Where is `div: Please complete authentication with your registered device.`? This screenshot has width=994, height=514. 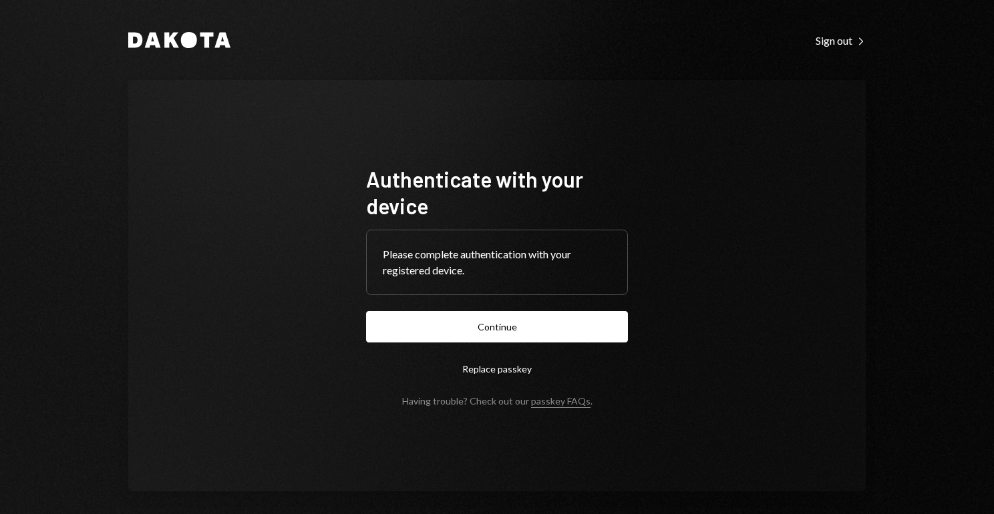
div: Please complete authentication with your registered device. is located at coordinates (497, 262).